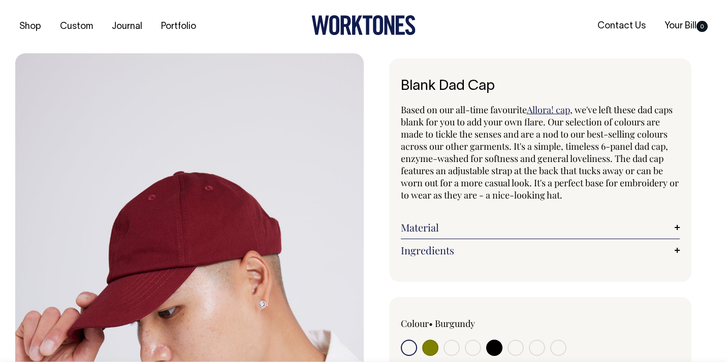 This screenshot has height=362, width=727. Describe the element at coordinates (30, 26) in the screenshot. I see `a: Shop` at that location.